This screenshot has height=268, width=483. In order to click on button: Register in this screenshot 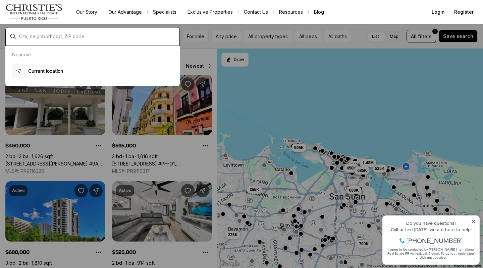, I will do `click(464, 12)`.